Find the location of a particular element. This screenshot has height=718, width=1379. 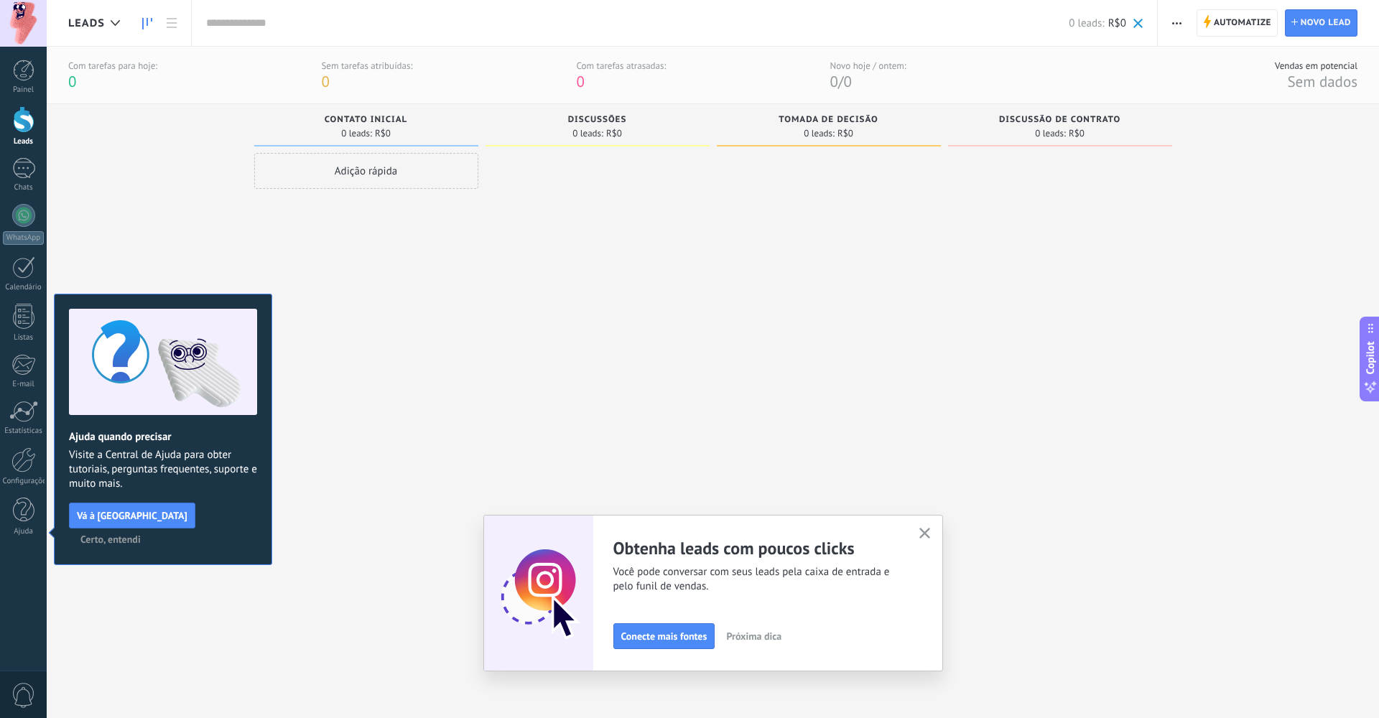

div: Tomada de decisão is located at coordinates (829, 121).